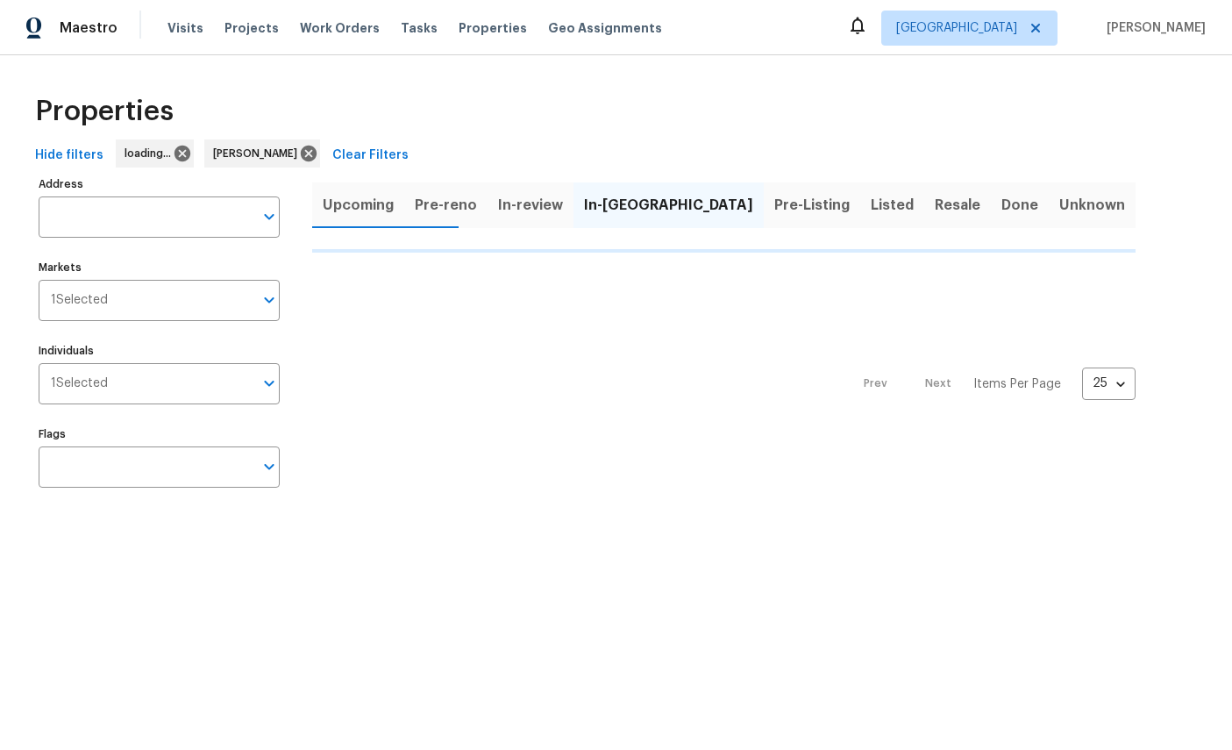 Image resolution: width=1232 pixels, height=750 pixels. I want to click on nav: Pagination Navigation, so click(991, 384).